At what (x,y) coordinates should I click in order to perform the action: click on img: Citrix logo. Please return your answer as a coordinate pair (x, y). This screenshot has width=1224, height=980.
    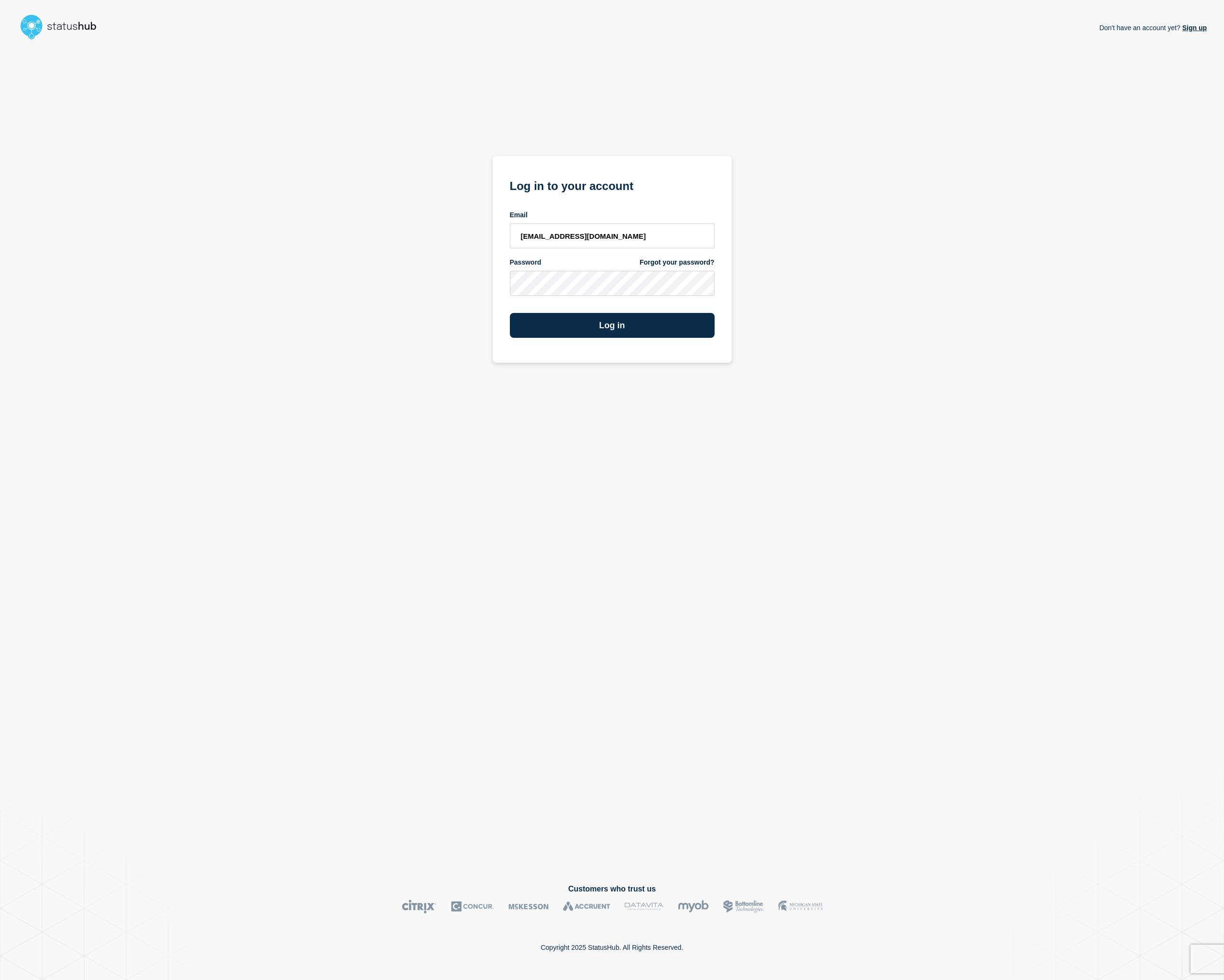
    Looking at the image, I should click on (419, 906).